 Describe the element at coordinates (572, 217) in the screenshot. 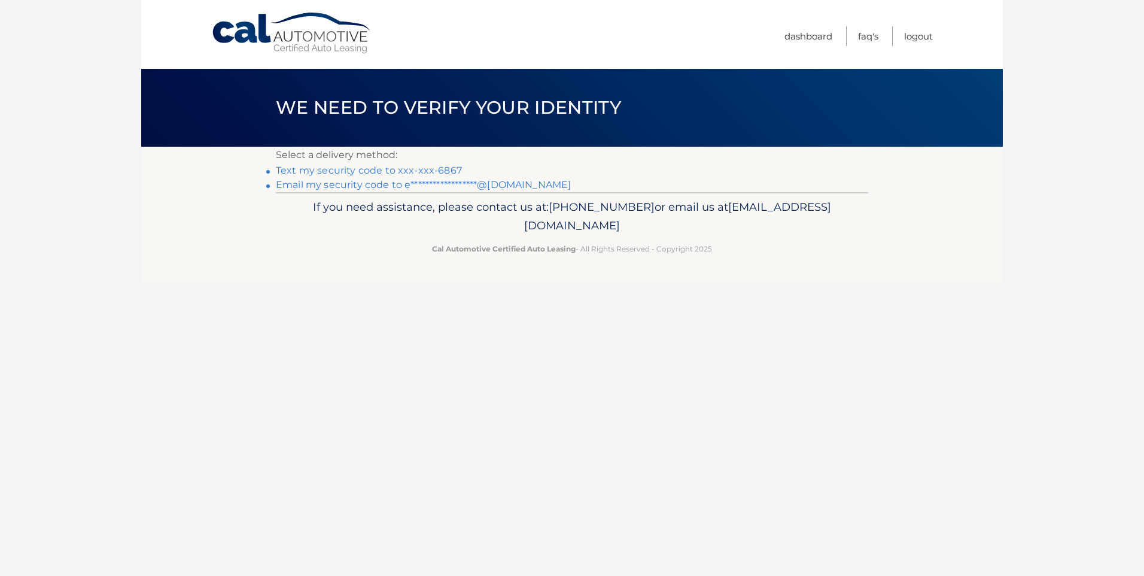

I see `p: If you need assistance, please contact us at: or email us at` at that location.